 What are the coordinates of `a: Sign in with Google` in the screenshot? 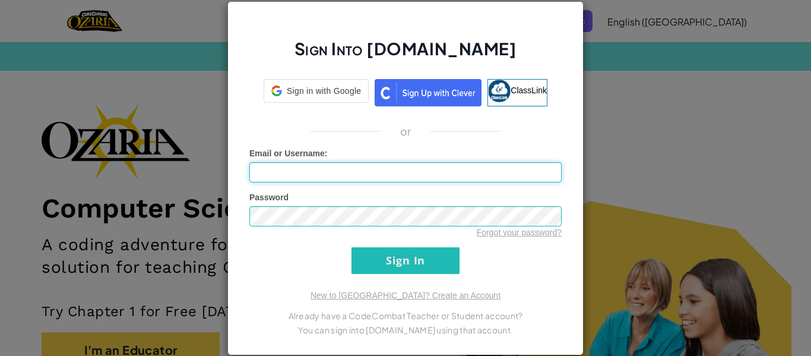 It's located at (316, 93).